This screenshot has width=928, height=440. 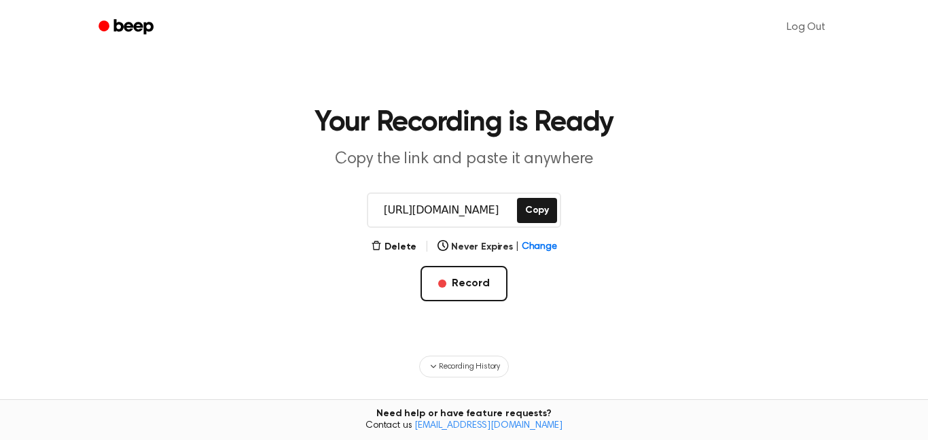 I want to click on span: Recording History, so click(x=470, y=366).